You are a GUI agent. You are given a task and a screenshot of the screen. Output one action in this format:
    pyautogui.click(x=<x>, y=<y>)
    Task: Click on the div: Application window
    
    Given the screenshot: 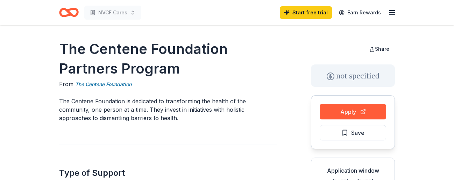 What is the action you would take?
    pyautogui.click(x=353, y=170)
    